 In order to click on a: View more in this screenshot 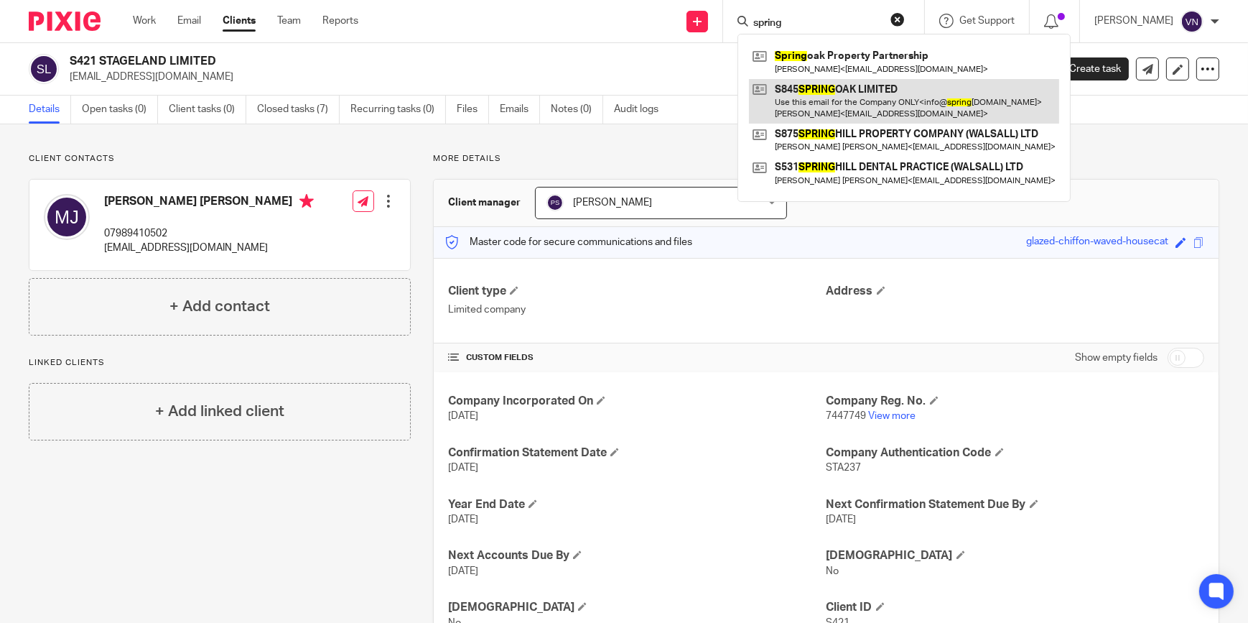, I will do `click(893, 416)`.